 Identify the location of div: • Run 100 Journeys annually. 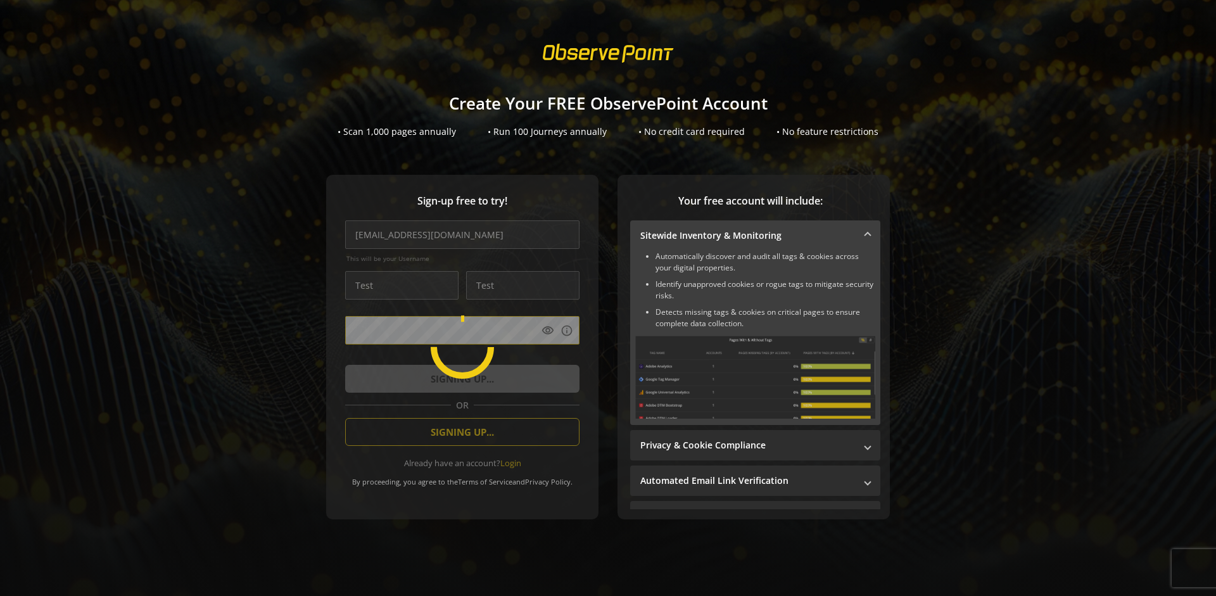
(547, 132).